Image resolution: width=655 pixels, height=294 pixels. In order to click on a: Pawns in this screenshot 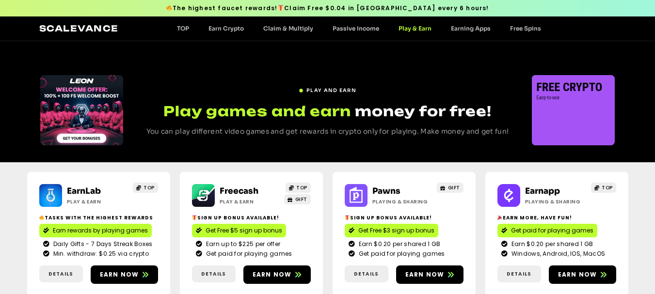, I will do `click(387, 191)`.